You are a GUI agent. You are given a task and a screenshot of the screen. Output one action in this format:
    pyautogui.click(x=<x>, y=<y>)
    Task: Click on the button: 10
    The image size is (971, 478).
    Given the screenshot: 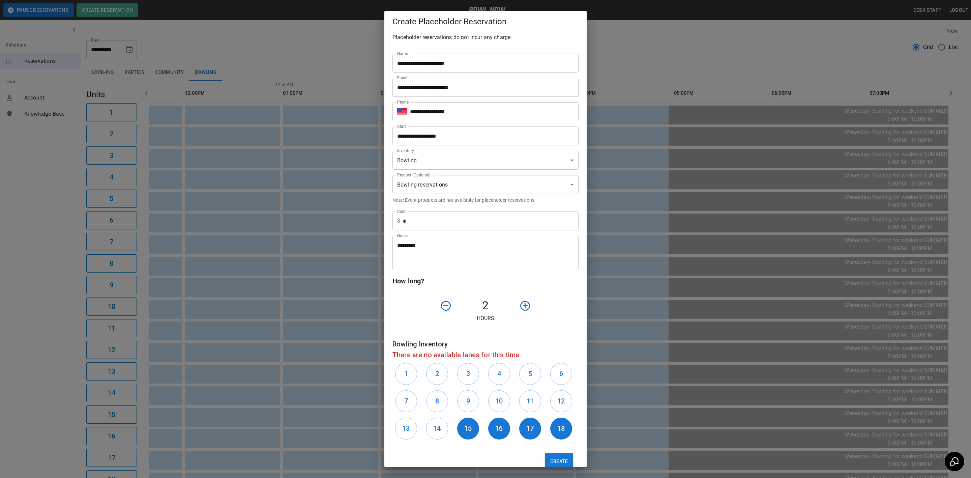 What is the action you would take?
    pyautogui.click(x=499, y=401)
    